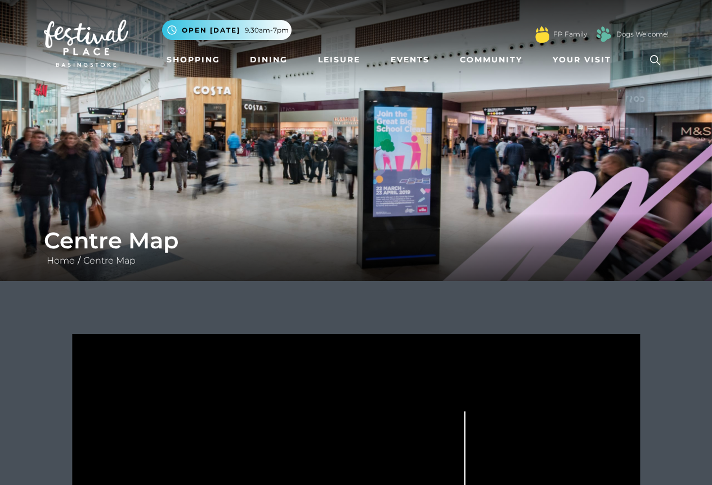  Describe the element at coordinates (570, 34) in the screenshot. I see `a: FP Family` at that location.